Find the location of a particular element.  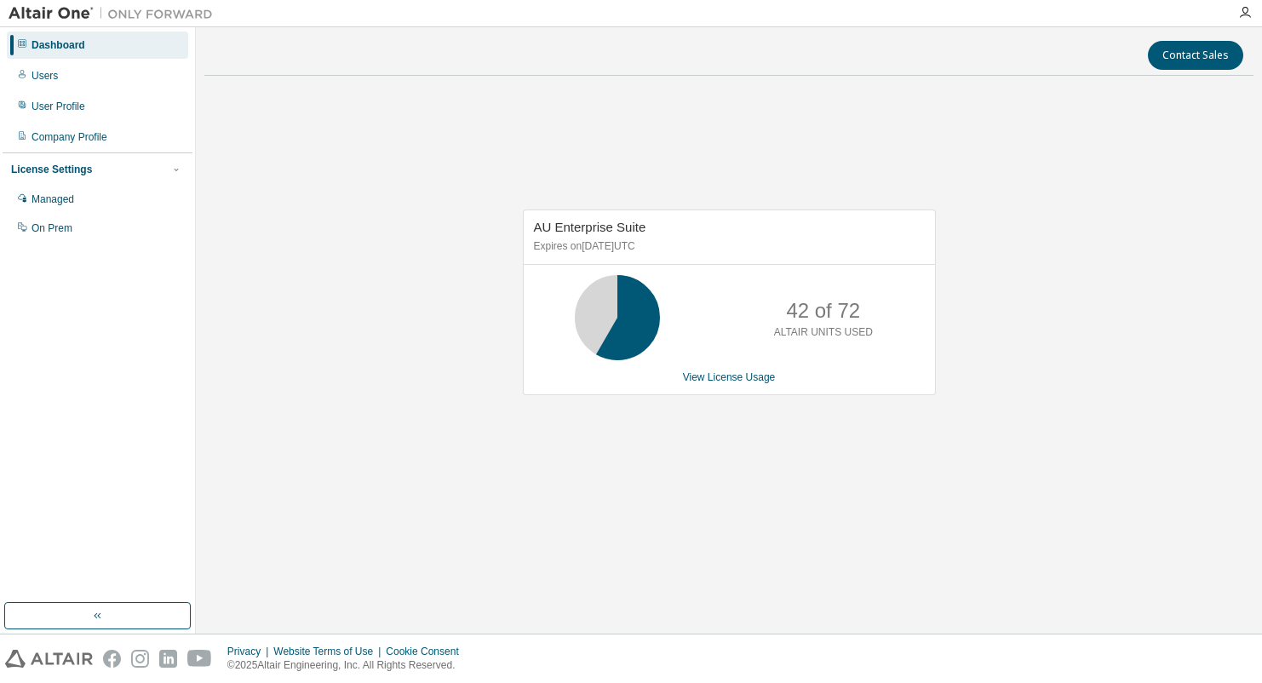

div: Cookie Consent is located at coordinates (427, 652).